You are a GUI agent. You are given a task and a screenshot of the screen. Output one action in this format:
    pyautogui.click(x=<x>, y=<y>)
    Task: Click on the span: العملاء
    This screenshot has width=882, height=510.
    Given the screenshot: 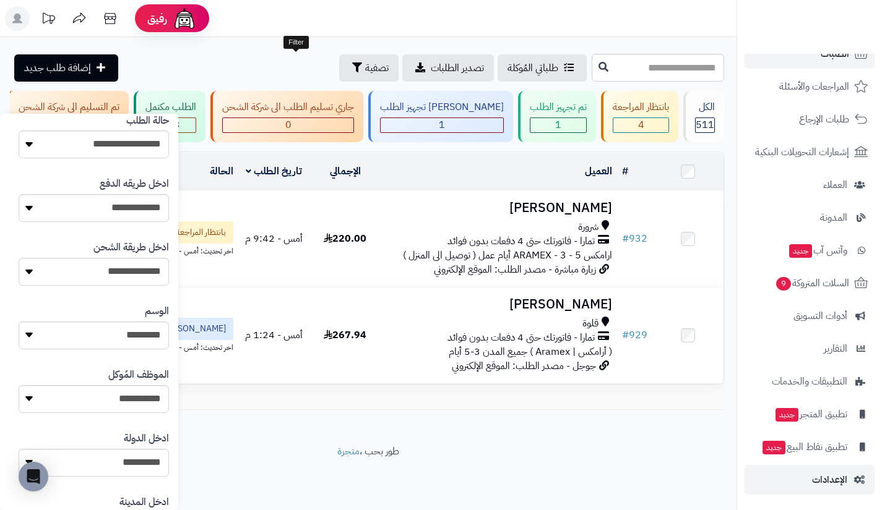 What is the action you would take?
    pyautogui.click(x=835, y=185)
    